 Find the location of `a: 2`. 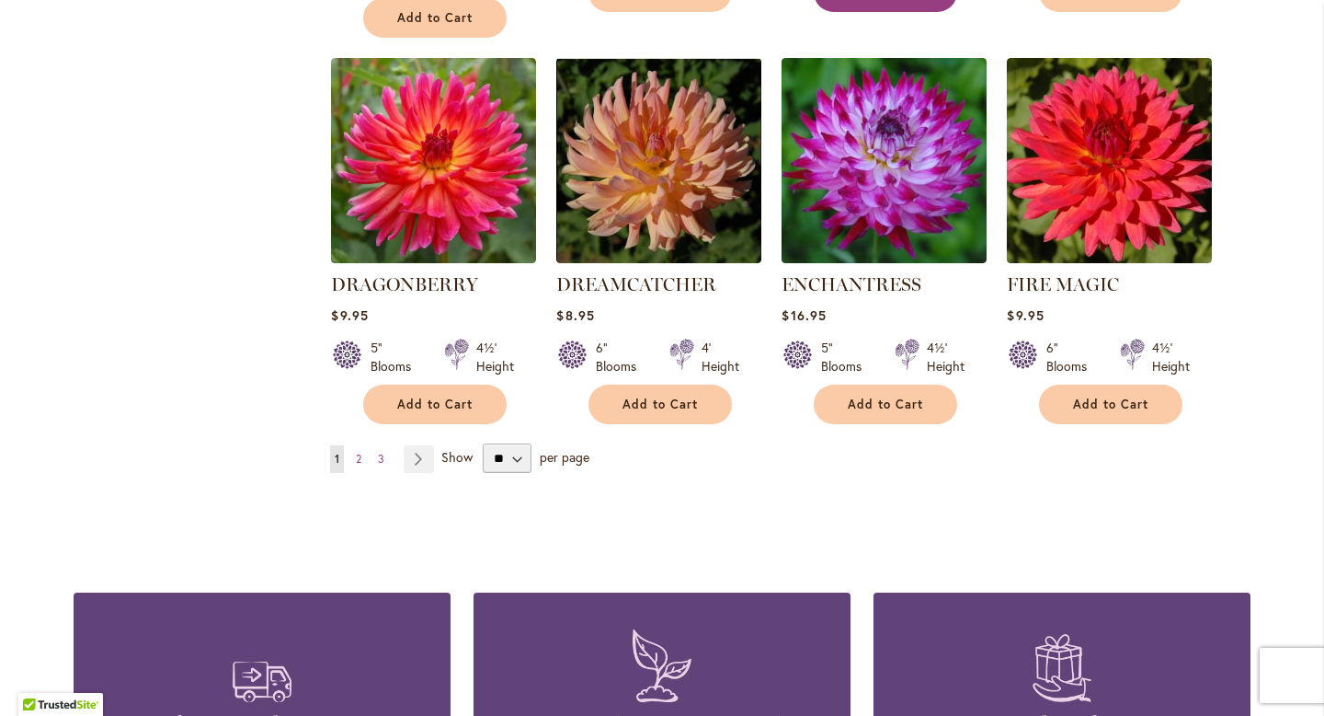

a: 2 is located at coordinates (359, 459).